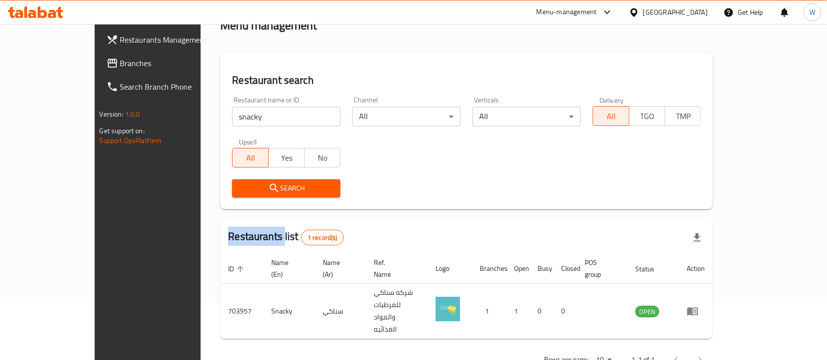  What do you see at coordinates (340, 311) in the screenshot?
I see `td: سناكي` at bounding box center [340, 311].